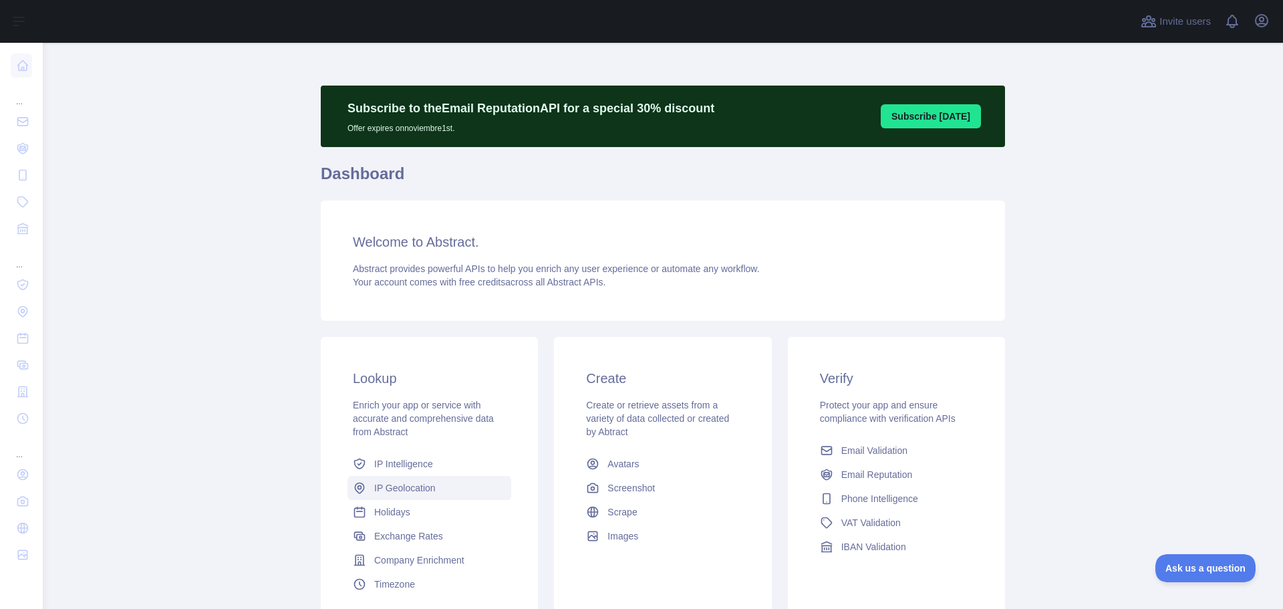  What do you see at coordinates (896, 546) in the screenshot?
I see `a: IBAN Validation` at bounding box center [896, 546].